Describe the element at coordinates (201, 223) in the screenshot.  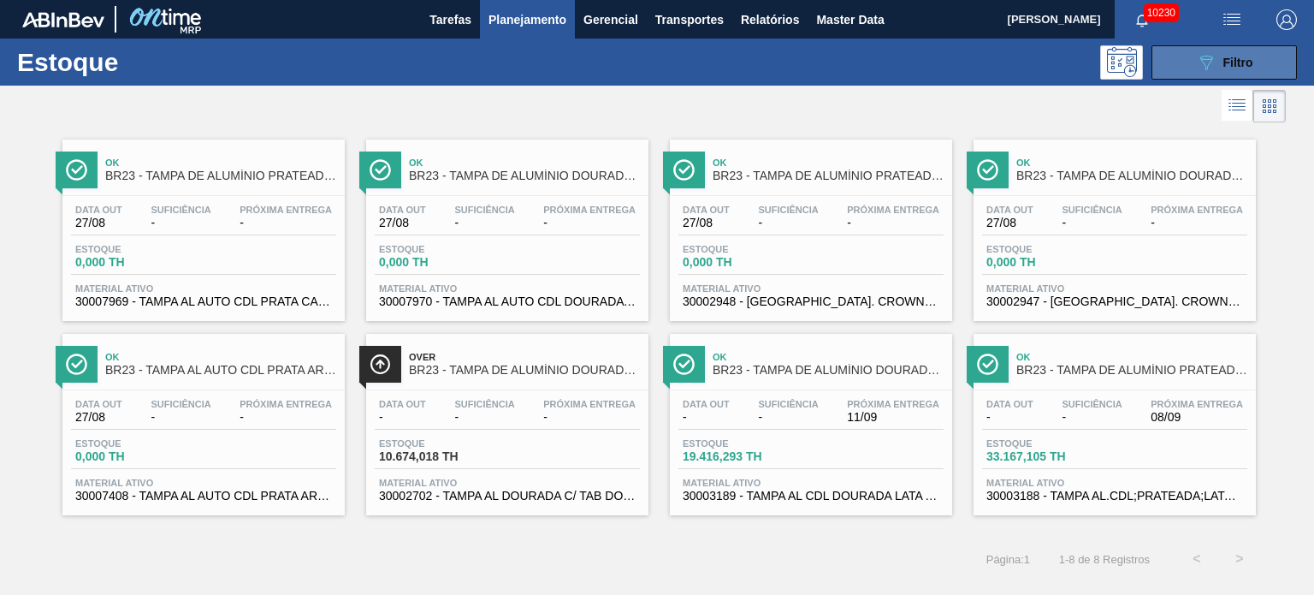
I see `a: ÍconeOkBR23 - TAMPA DE ALUMÍNIO PRATEADA CANPACK CDLData out27/08Suficiência-Próxima Entrega-Esto...` at that location.